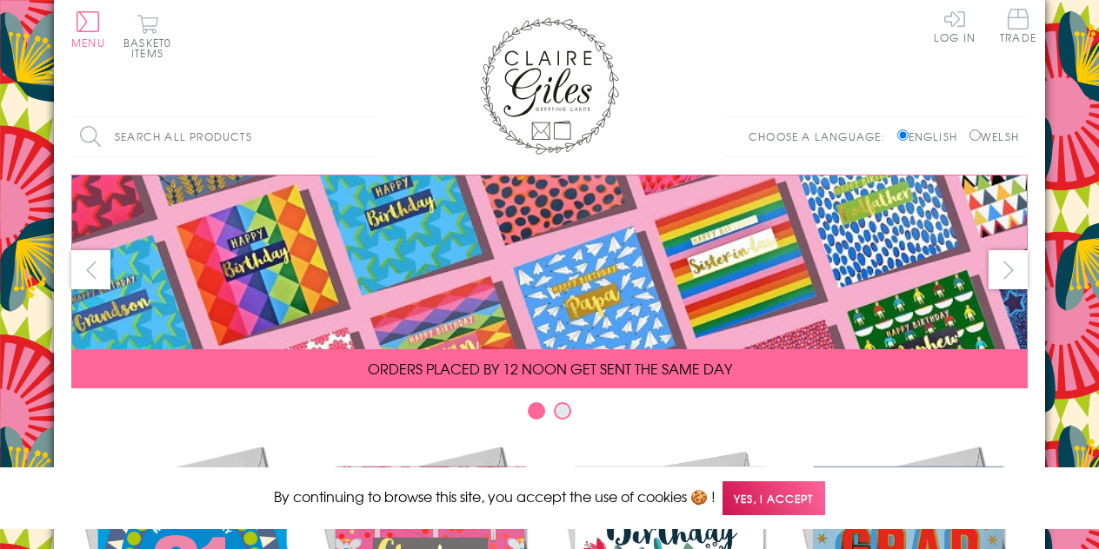 The width and height of the screenshot is (1099, 549). I want to click on a: Log In, so click(954, 25).